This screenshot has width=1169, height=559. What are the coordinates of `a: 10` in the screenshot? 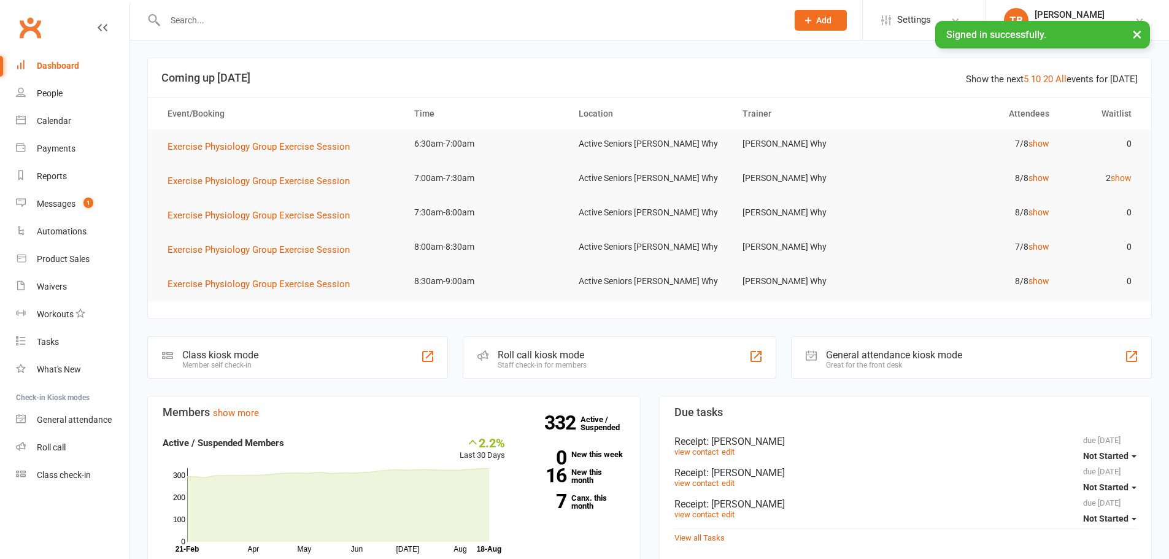 It's located at (1035, 79).